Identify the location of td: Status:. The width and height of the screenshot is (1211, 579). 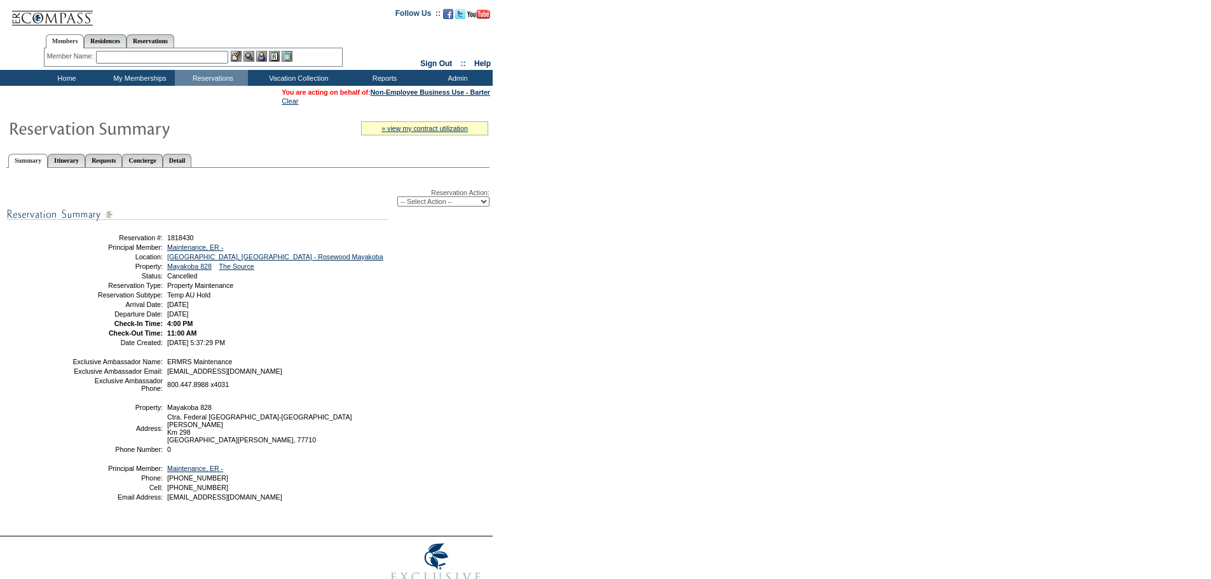
(117, 276).